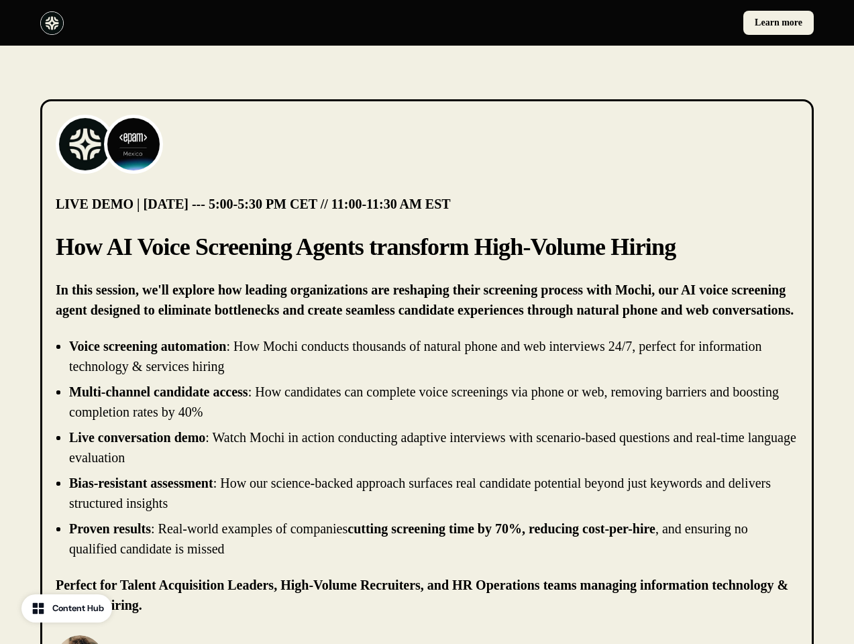 The width and height of the screenshot is (854, 644). What do you see at coordinates (424, 402) in the screenshot?
I see `p: : How candidates can complete voice screenings via phone or web, removing barriers and boosting c...` at bounding box center [424, 402].